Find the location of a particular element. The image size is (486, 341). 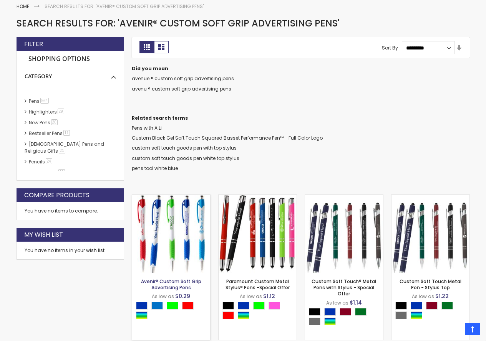

span: $1.12 is located at coordinates (269, 296).